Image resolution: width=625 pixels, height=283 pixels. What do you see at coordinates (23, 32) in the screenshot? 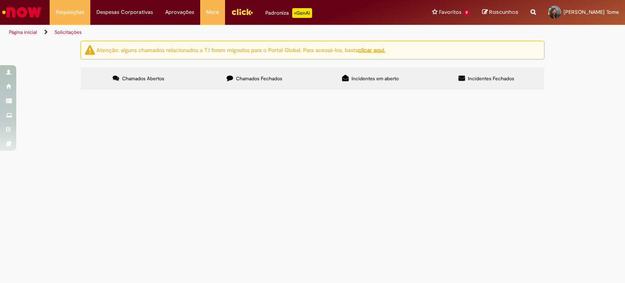
I see `a: Página inicial` at bounding box center [23, 32].